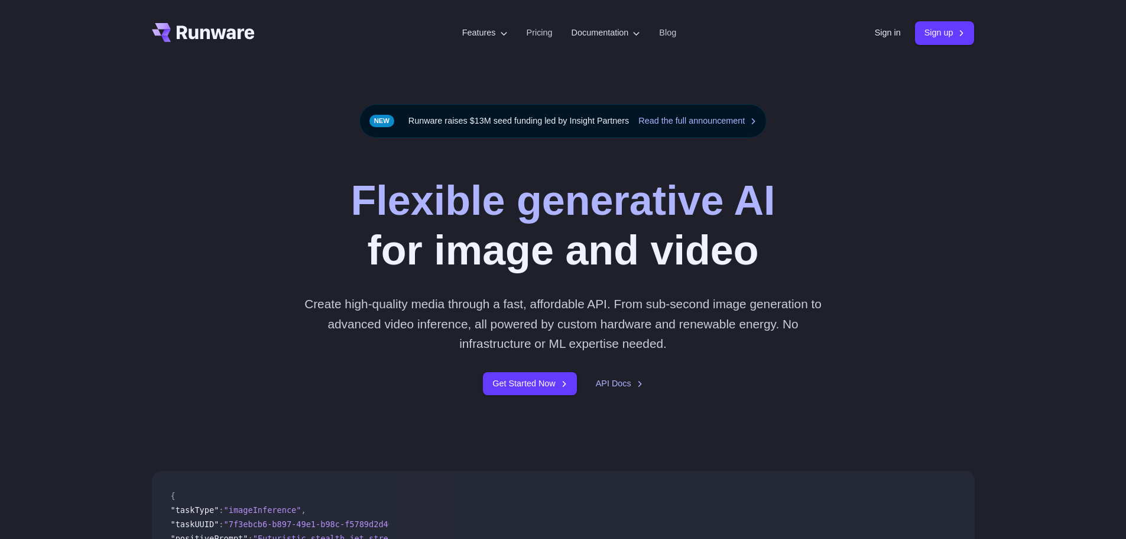  Describe the element at coordinates (563, 121) in the screenshot. I see `div: Runware raises $13M seed funding led by Insight Partners` at that location.